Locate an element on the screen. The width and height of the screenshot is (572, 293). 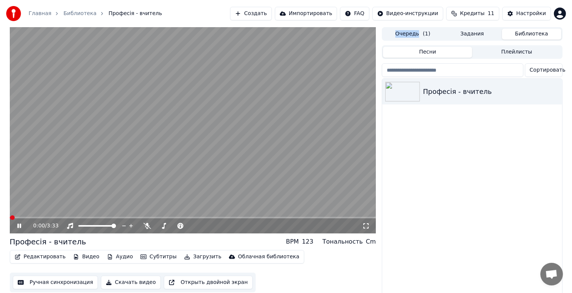
button: Импортировать is located at coordinates (306, 14).